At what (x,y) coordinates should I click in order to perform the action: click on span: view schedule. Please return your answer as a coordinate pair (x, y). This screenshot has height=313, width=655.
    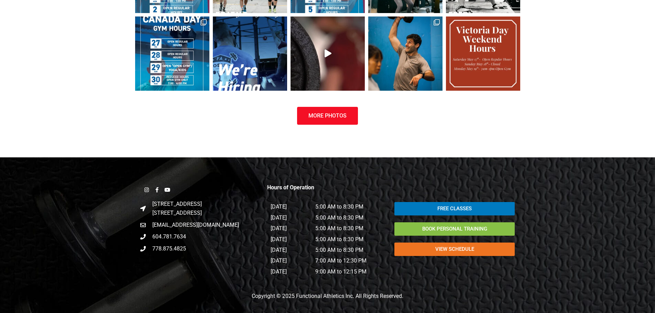
    Looking at the image, I should click on (455, 249).